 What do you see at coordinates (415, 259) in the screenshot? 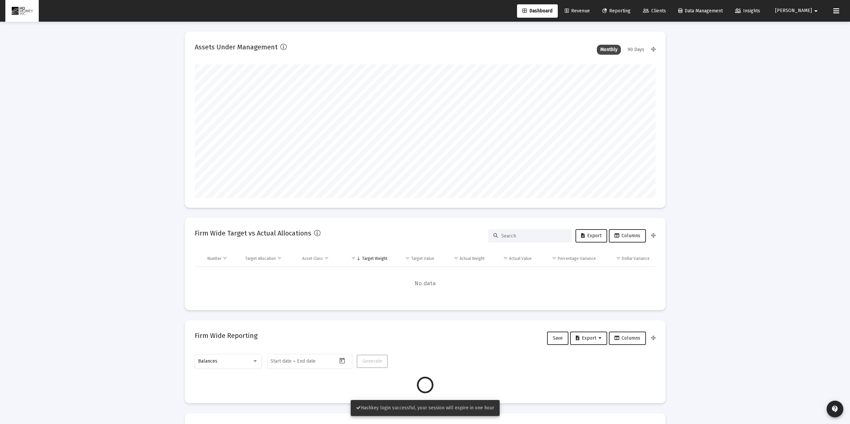
I see `td: Column Target Value` at bounding box center [415, 259].